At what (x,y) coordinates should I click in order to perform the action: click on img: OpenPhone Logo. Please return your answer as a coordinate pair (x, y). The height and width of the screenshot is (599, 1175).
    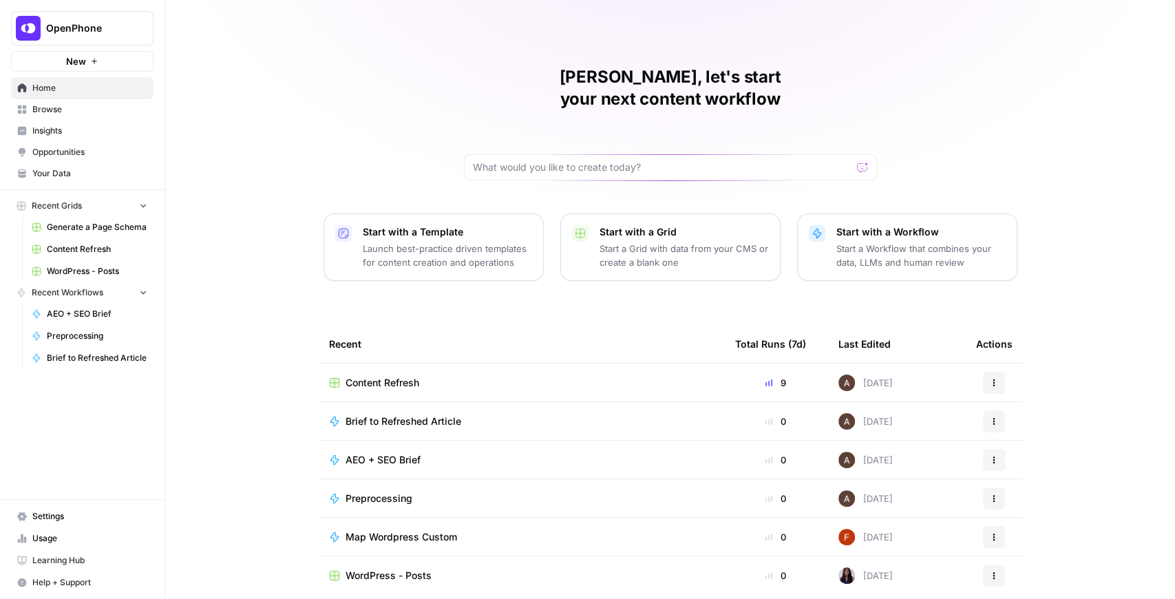
    Looking at the image, I should click on (28, 28).